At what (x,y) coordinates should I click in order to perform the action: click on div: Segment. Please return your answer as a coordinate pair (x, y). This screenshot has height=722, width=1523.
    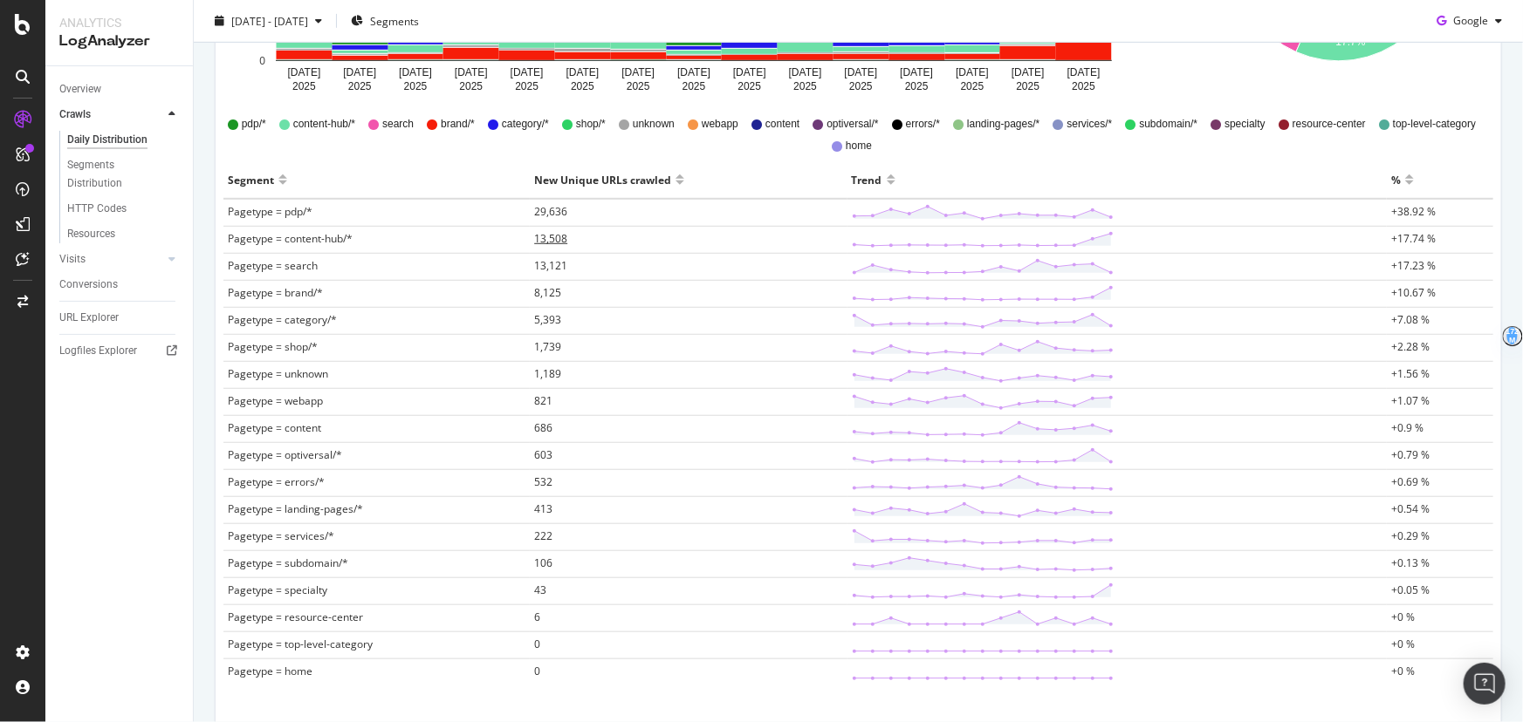
    Looking at the image, I should click on (250, 180).